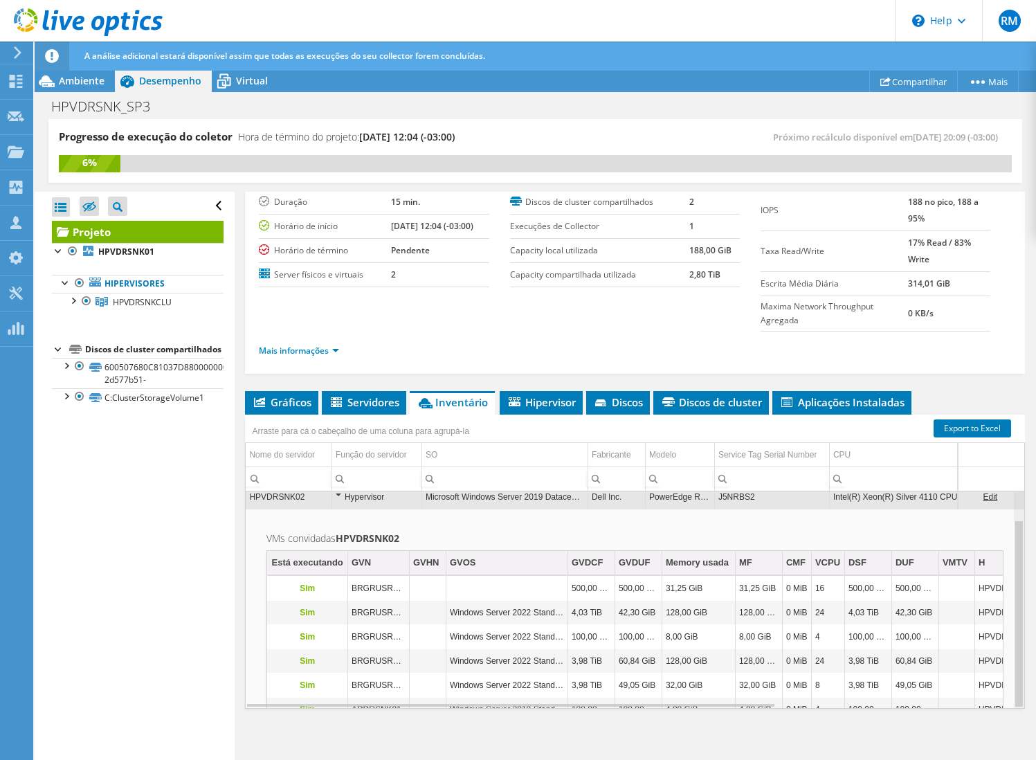  Describe the element at coordinates (289, 455) in the screenshot. I see `td: Nome do servidor Column` at that location.